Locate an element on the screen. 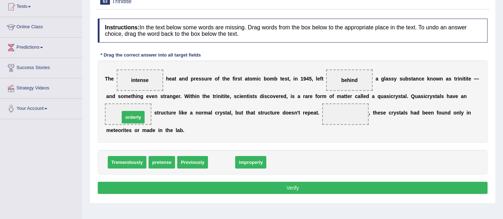  b: 5 is located at coordinates (310, 79).